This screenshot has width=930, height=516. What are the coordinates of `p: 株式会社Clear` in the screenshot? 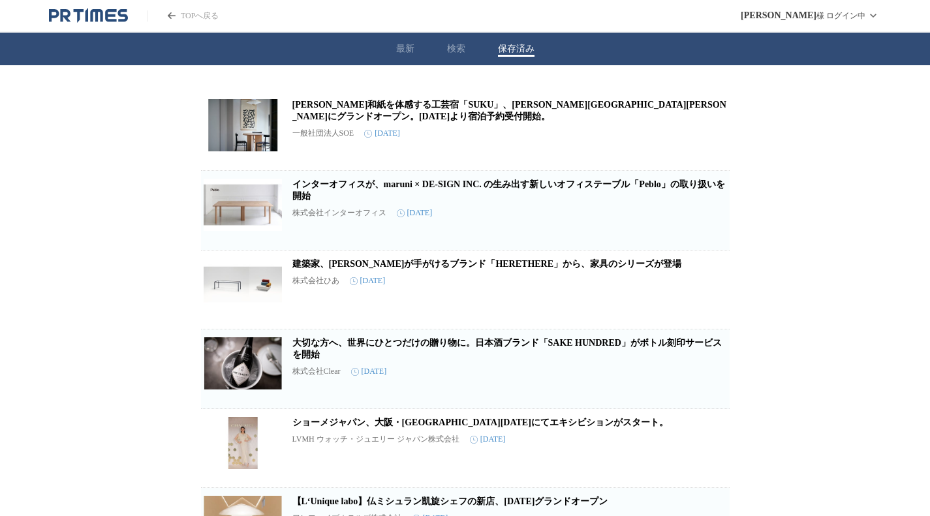 It's located at (316, 371).